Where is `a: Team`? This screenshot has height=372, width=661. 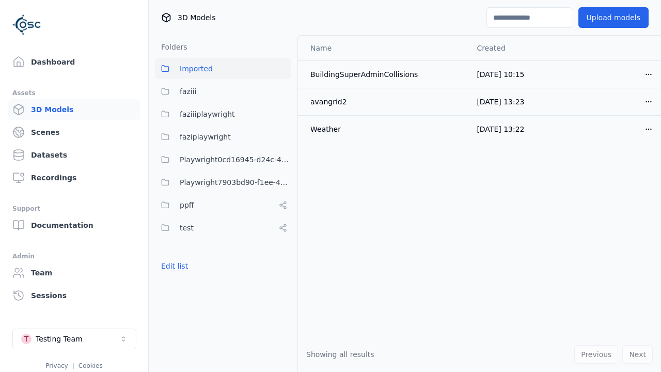 a: Team is located at coordinates (74, 273).